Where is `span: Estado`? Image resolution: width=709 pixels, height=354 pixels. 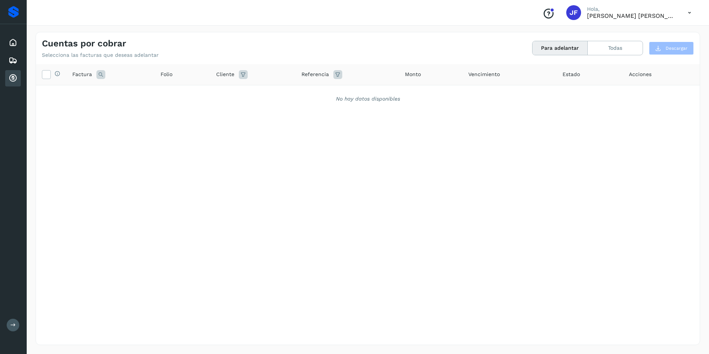 span: Estado is located at coordinates (571, 74).